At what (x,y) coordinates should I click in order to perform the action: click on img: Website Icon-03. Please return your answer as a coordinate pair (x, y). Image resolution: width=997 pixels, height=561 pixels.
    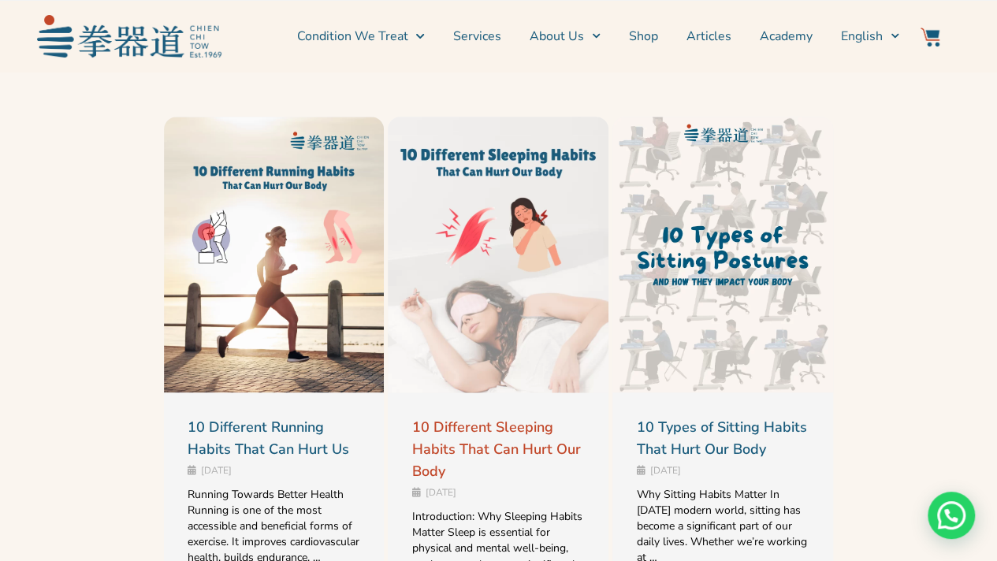
    Looking at the image, I should click on (930, 37).